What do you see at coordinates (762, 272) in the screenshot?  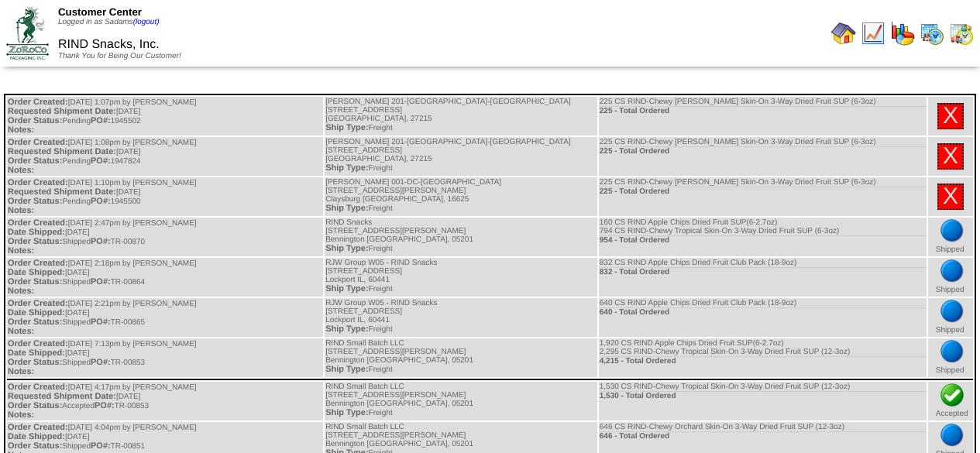 I see `div: 832 - Total Ordered` at bounding box center [762, 272].